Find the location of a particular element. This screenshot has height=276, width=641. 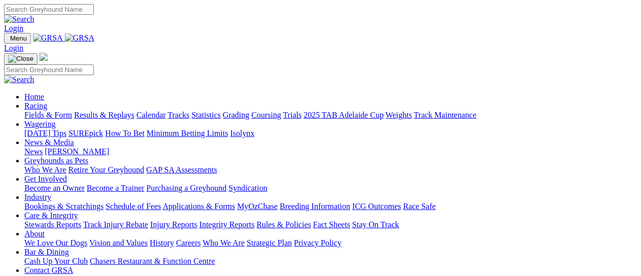

div: Bar & Dining is located at coordinates (330, 261).